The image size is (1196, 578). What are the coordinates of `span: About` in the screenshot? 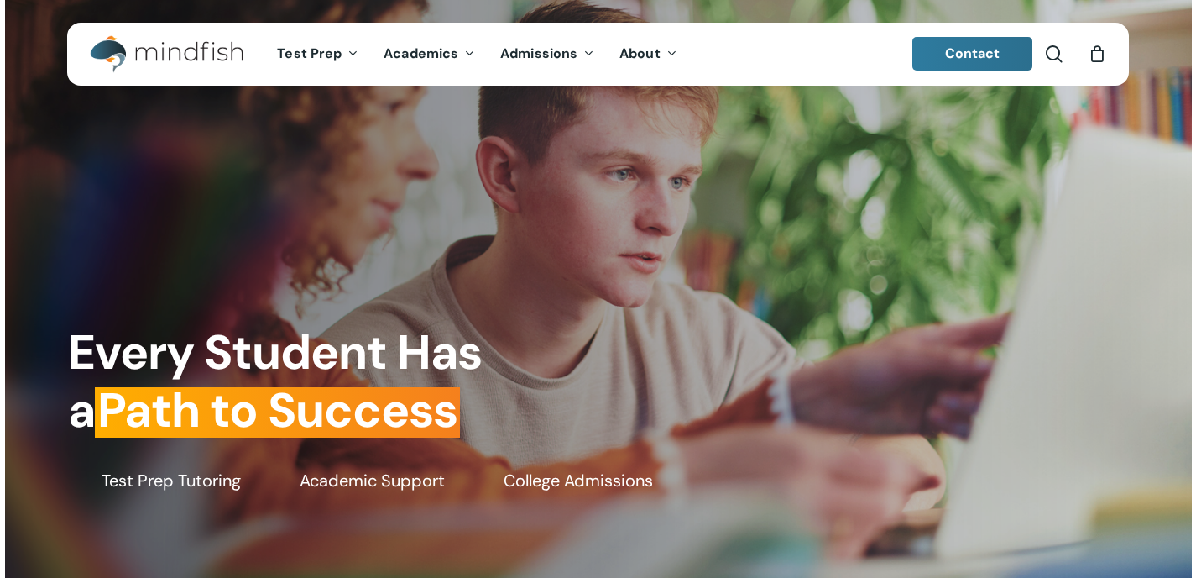 It's located at (640, 53).